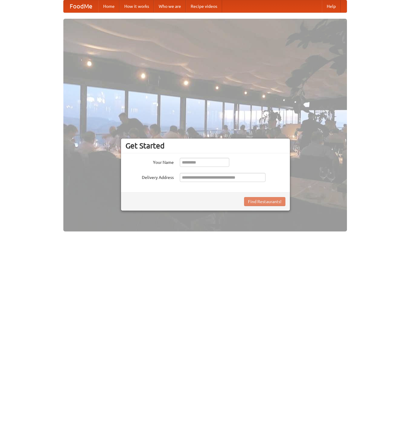 This screenshot has width=410, height=427. I want to click on label: Delivery Address, so click(150, 177).